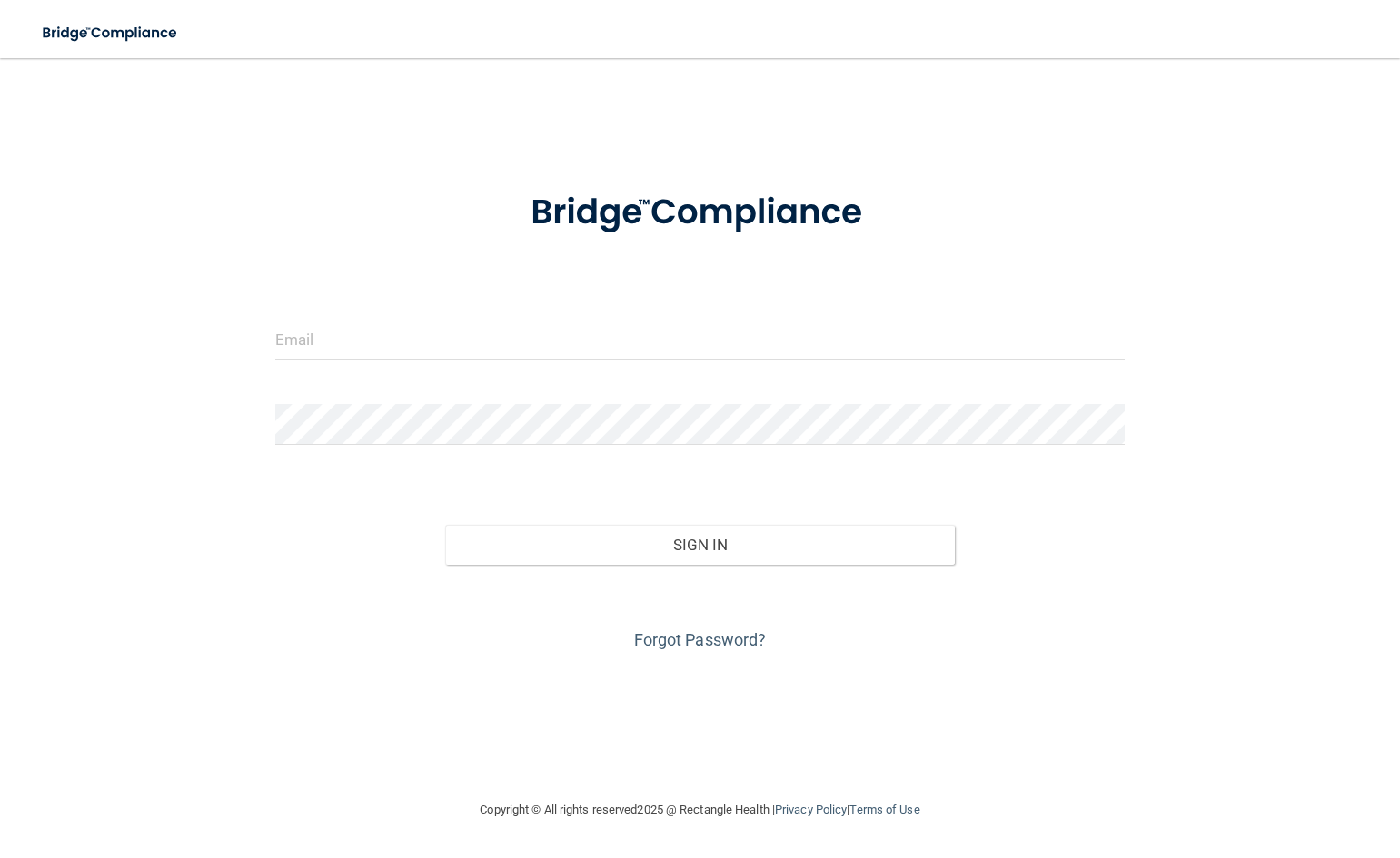 This screenshot has width=1400, height=858. I want to click on div: Copyright © All rights reserved 2025 @ Rectangle Health | |, so click(700, 810).